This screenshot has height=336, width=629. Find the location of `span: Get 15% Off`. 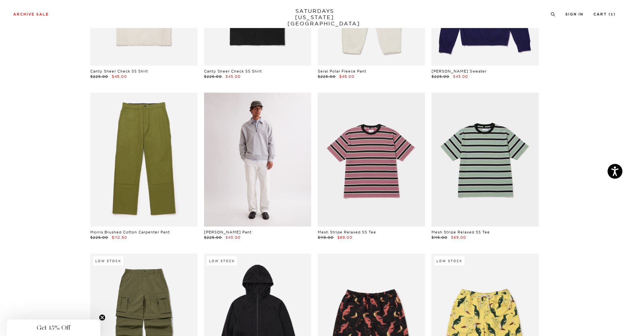

span: Get 15% Off is located at coordinates (53, 328).